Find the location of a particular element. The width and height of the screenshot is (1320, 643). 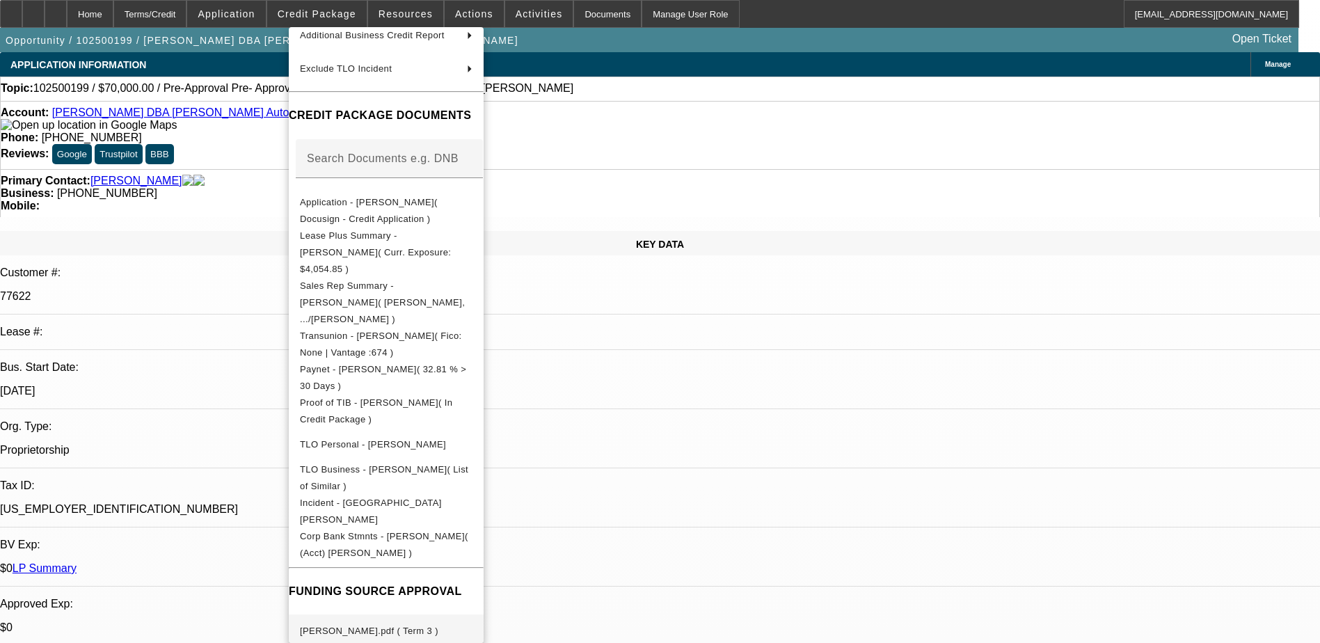

button: Lease Plus Summary - Christopher Ray Goldston( Curr. Exposure: $4,054.85 ) is located at coordinates (386, 252).